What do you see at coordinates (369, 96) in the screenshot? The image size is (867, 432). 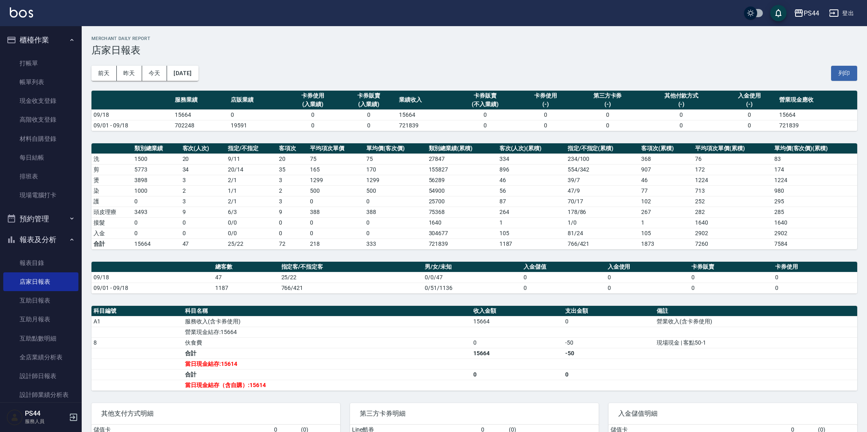 I see `div: 卡券販賣` at bounding box center [369, 96].